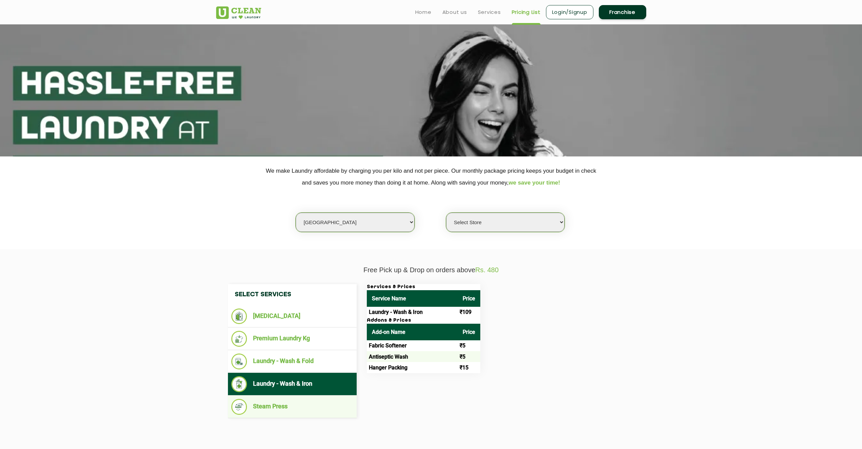 The height and width of the screenshot is (449, 862). Describe the element at coordinates (239, 407) in the screenshot. I see `img: Steam Press` at that location.